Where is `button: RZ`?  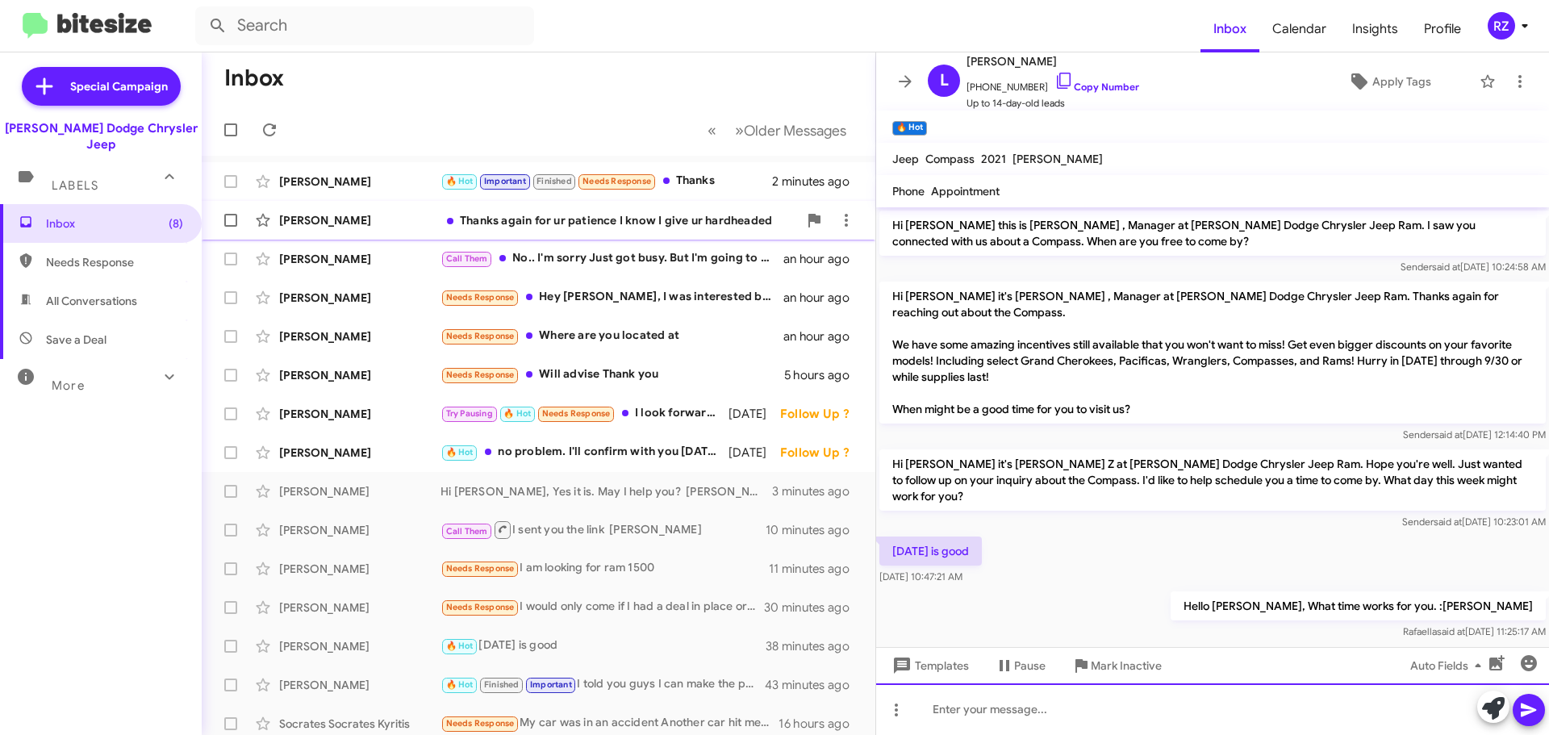 button: RZ is located at coordinates (1502, 26).